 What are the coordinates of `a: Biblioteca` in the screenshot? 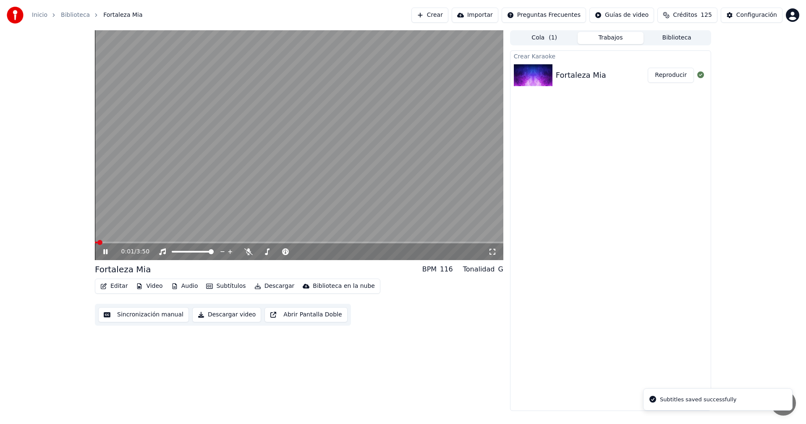 It's located at (75, 15).